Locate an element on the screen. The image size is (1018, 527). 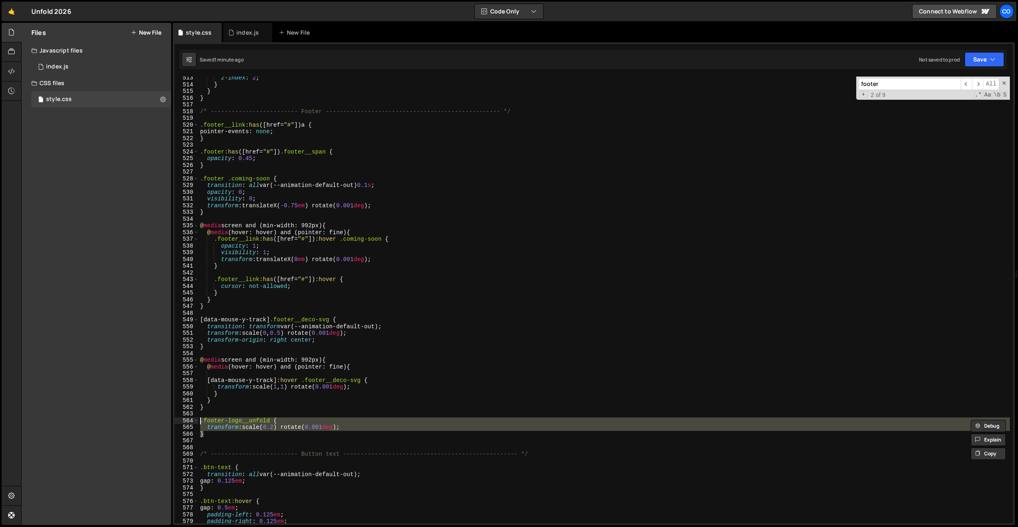
div: 549 is located at coordinates (186, 320).